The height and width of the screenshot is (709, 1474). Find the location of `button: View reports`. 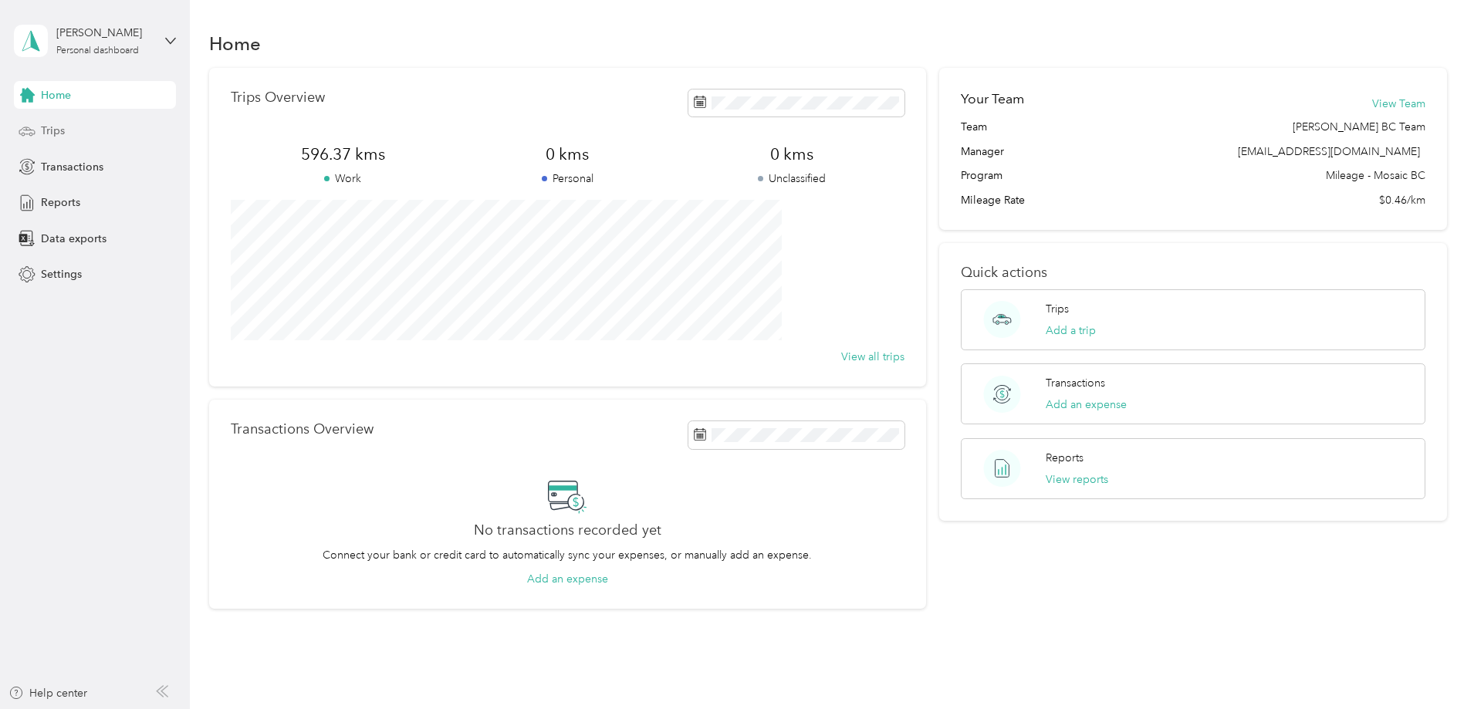

button: View reports is located at coordinates (1076, 479).